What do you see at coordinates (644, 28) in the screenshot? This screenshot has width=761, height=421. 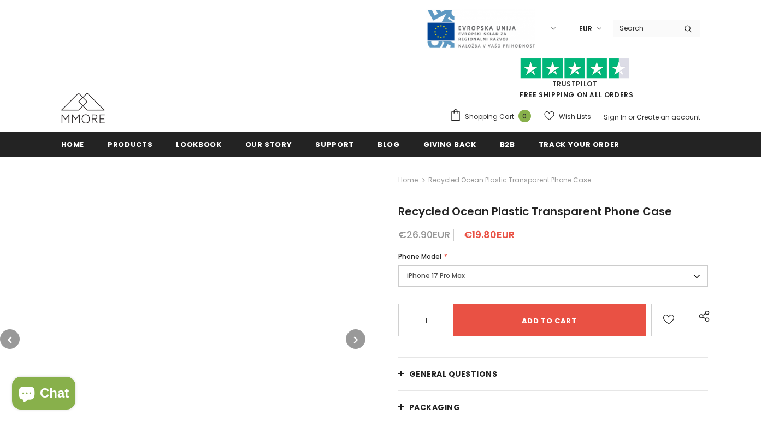 I see `input: Search Site` at bounding box center [644, 28].